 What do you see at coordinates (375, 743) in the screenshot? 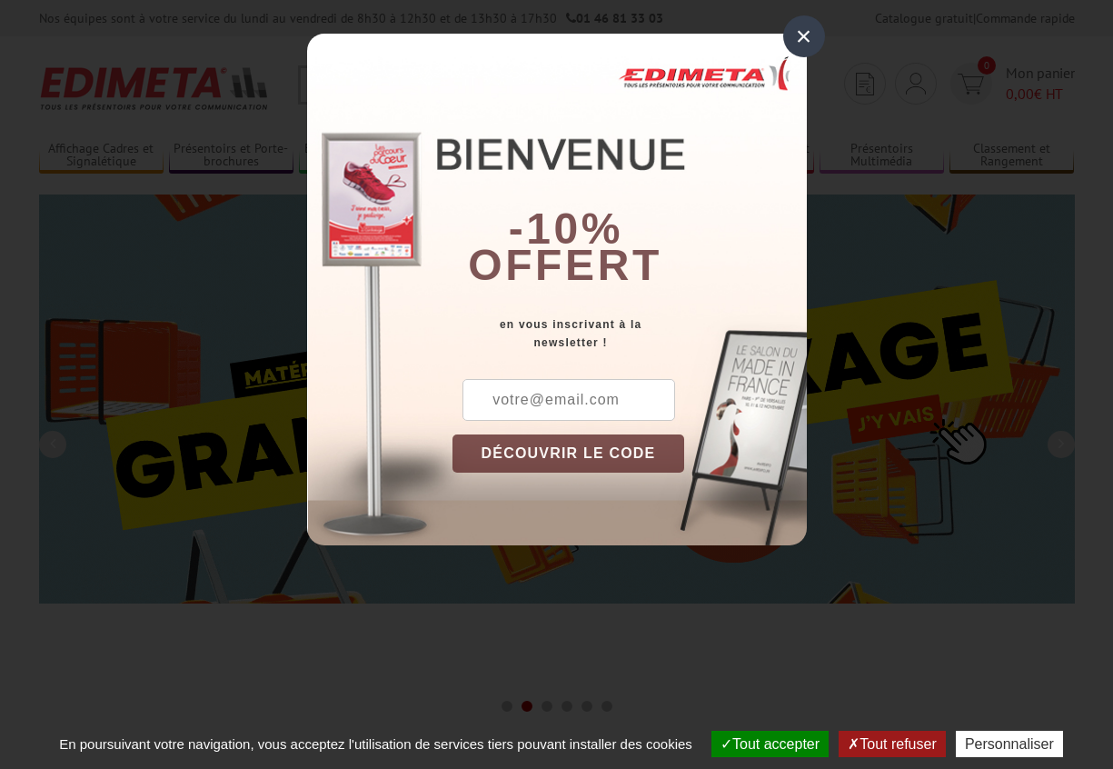
I see `span: En poursuivant votre navigation, vous acceptez l'utilisation de services tiers pouvant installer ...` at bounding box center [375, 743].